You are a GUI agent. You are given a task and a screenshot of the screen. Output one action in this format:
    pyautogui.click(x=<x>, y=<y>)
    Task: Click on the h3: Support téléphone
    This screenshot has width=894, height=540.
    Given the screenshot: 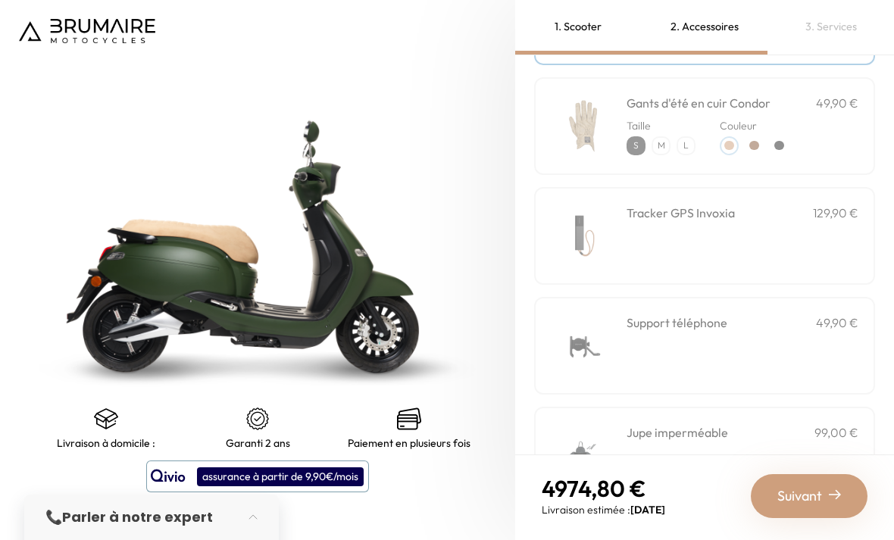 What is the action you would take?
    pyautogui.click(x=677, y=323)
    